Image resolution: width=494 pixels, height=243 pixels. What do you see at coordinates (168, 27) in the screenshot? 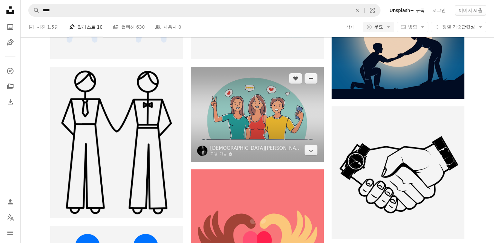
I see `a: 사용자 0` at bounding box center [168, 27].